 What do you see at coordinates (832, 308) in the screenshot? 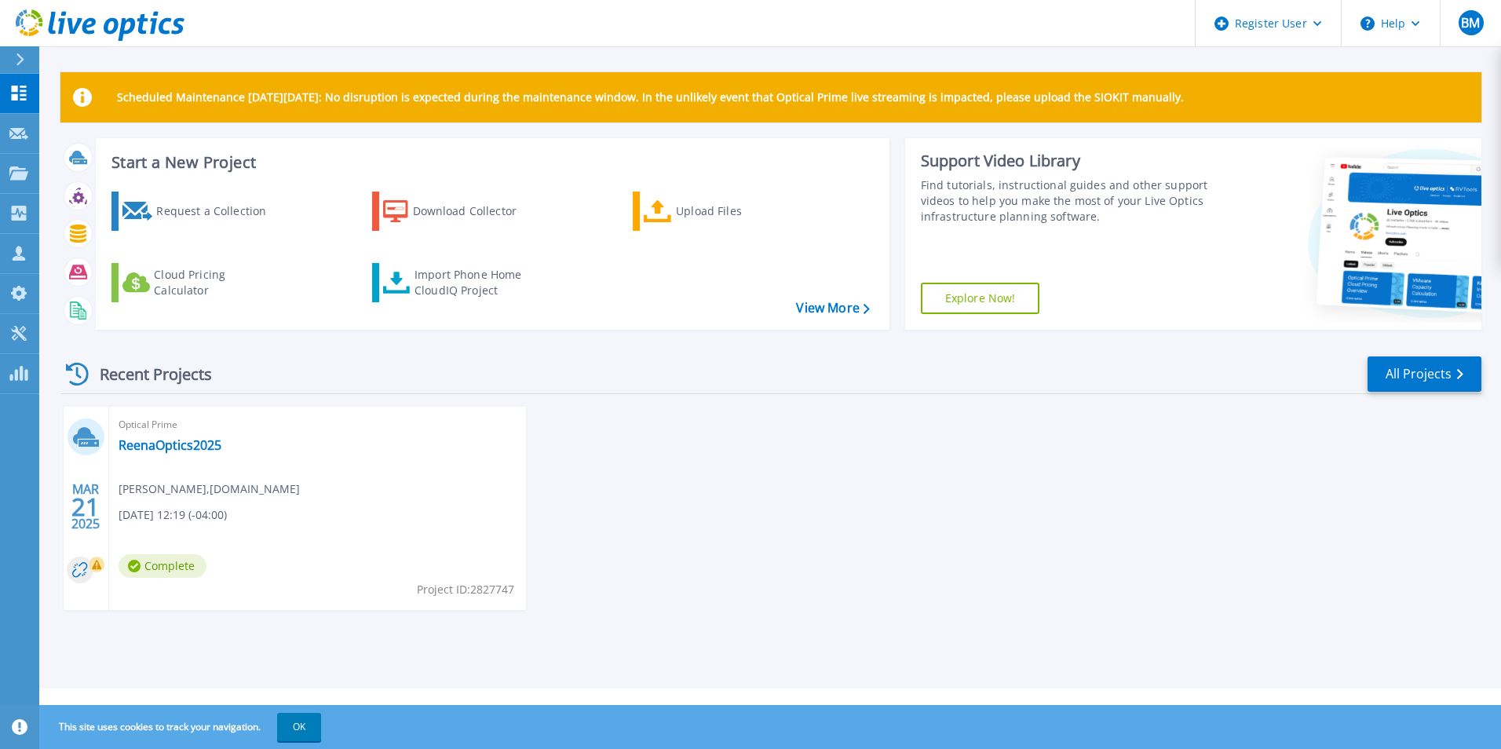
I see `a: View More` at bounding box center [832, 308].